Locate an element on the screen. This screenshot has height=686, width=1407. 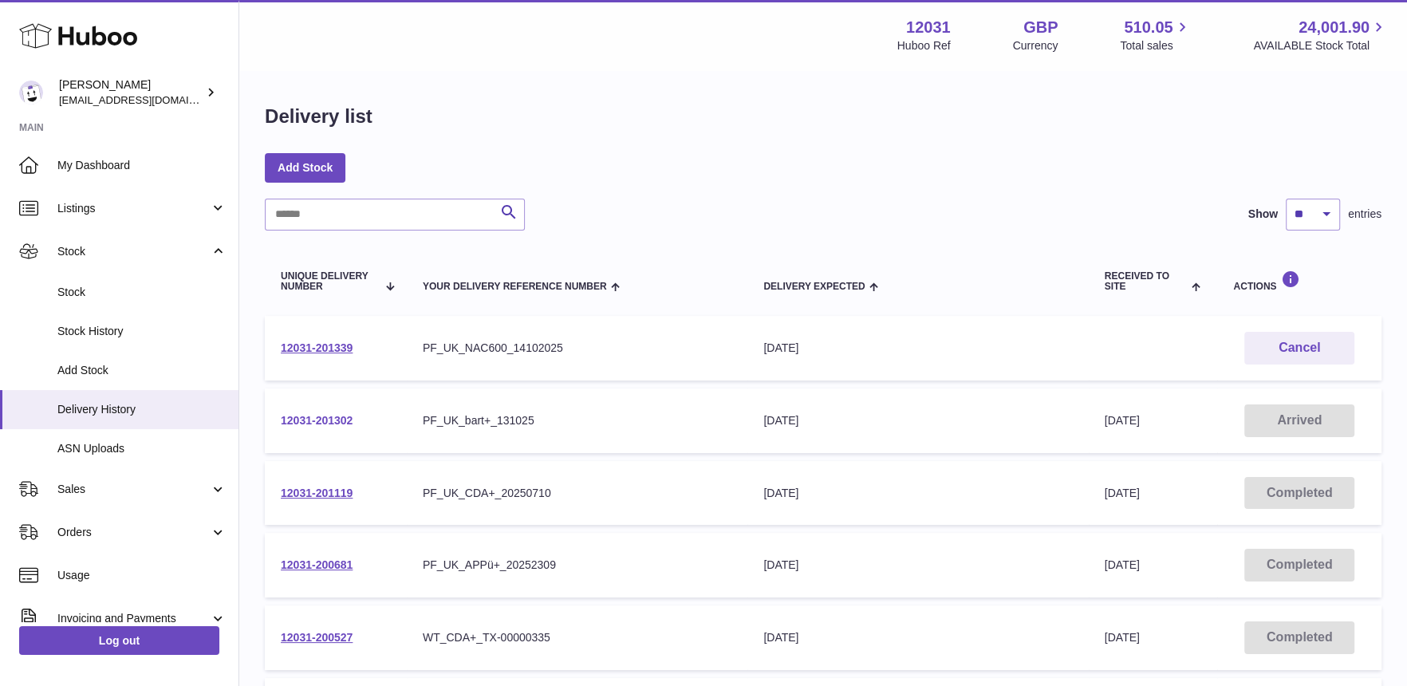
span: Add Stock is located at coordinates (142, 370).